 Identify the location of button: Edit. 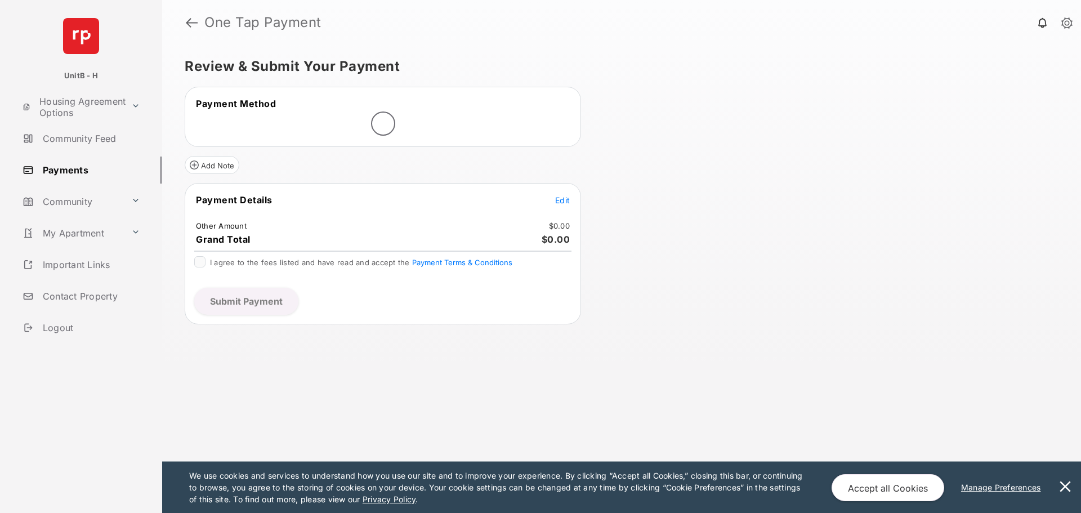
(563, 200).